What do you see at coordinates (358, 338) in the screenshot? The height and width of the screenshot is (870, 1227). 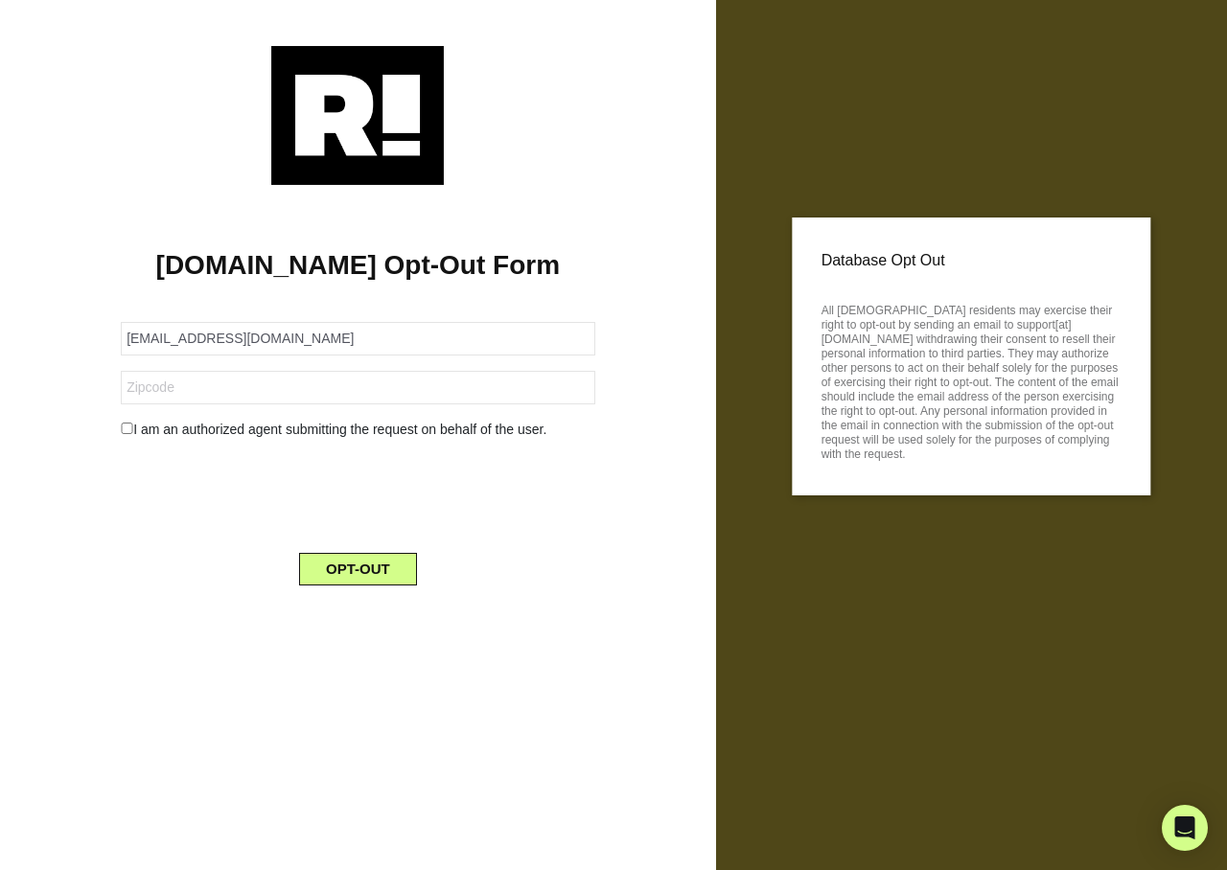 I see `input: Email Address` at bounding box center [358, 338].